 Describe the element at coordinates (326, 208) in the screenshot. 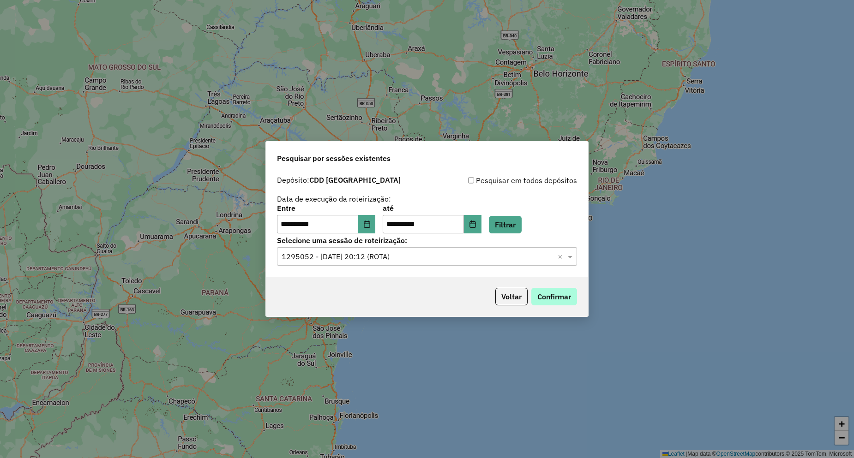

I see `label: Entre` at that location.